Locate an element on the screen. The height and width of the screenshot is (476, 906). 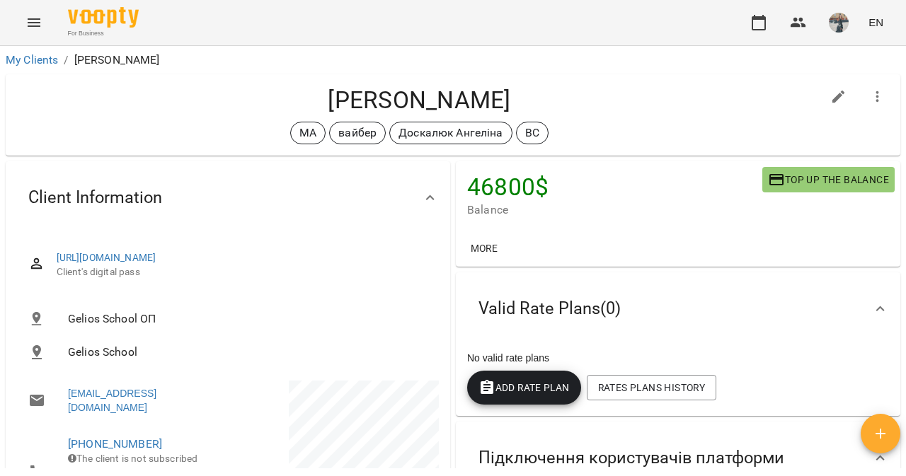
a: My Clients is located at coordinates (32, 59).